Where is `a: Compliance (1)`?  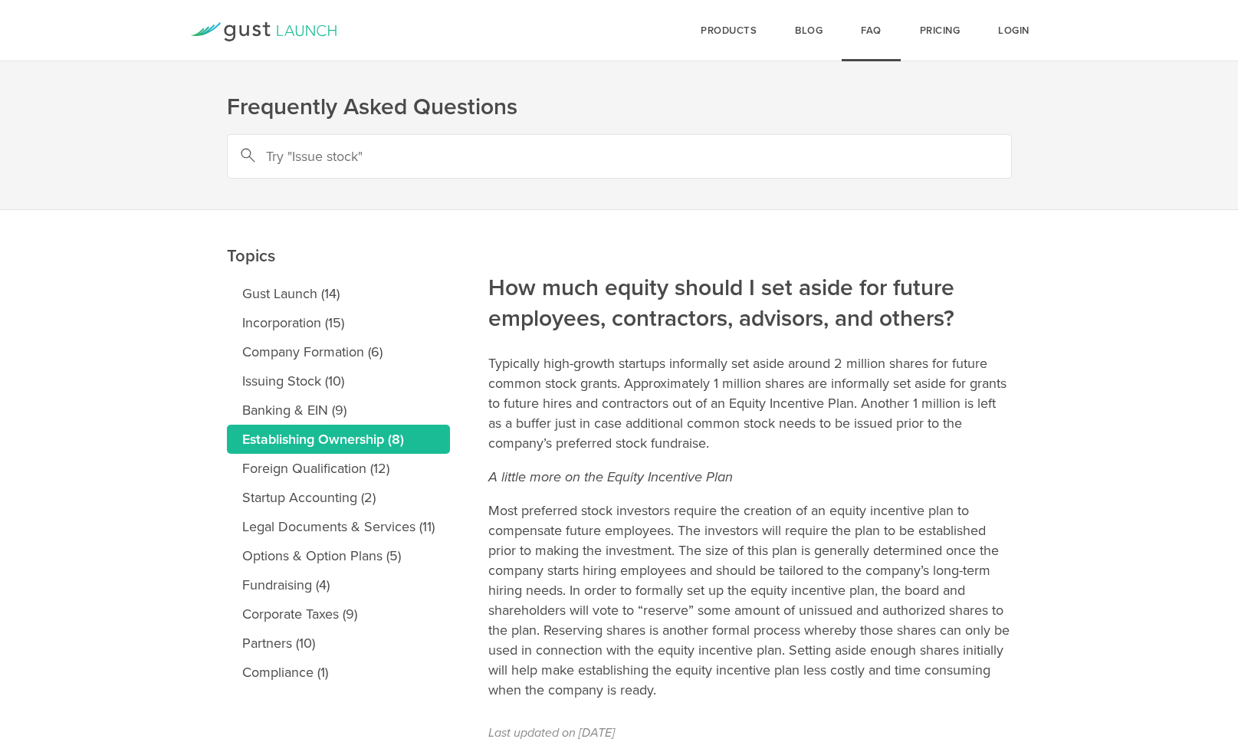 a: Compliance (1) is located at coordinates (338, 672).